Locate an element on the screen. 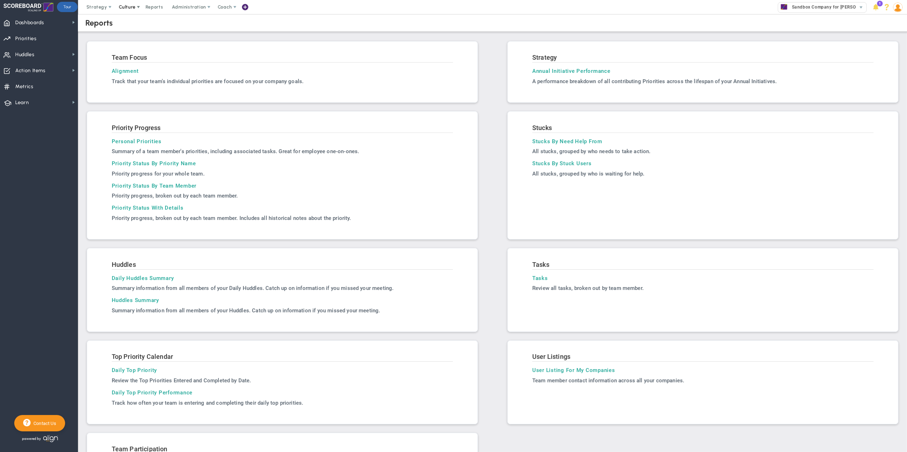 The height and width of the screenshot is (452, 907). a: Priority Status By Team Member Priority progress, broken out by each team member. is located at coordinates (282, 191).